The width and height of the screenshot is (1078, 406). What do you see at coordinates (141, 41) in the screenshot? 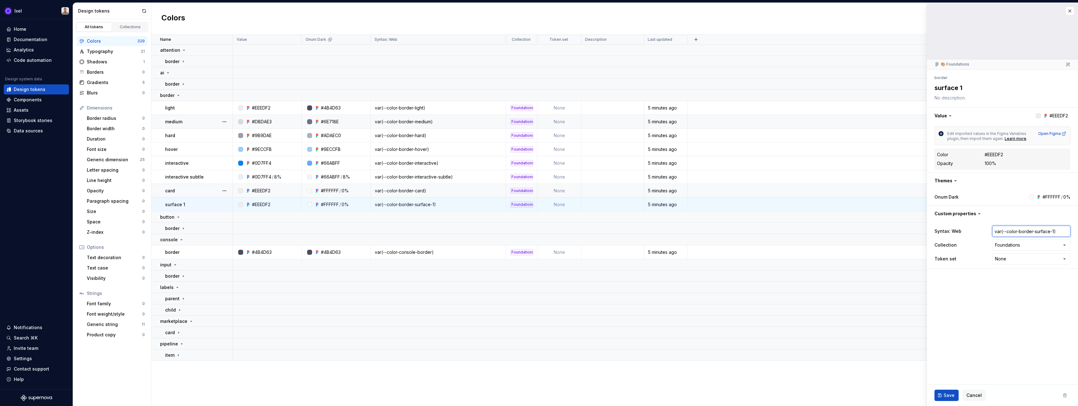
I see `div: 329` at bounding box center [141, 41].